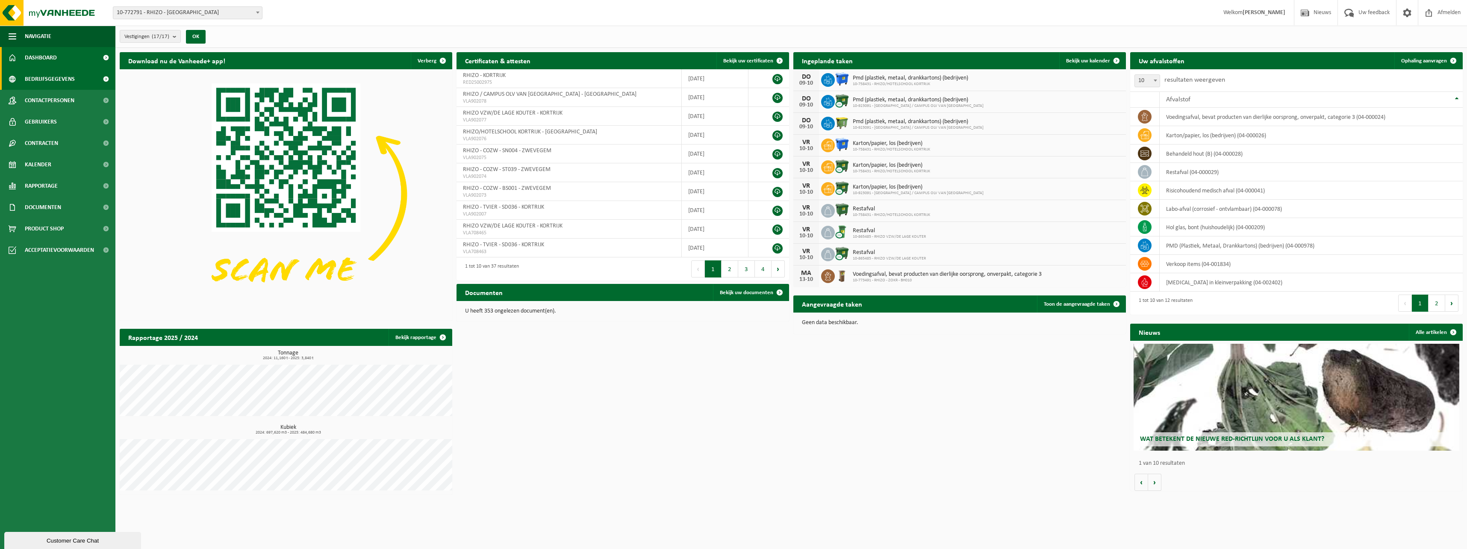 This screenshot has height=549, width=1467. I want to click on span: Documenten, so click(43, 207).